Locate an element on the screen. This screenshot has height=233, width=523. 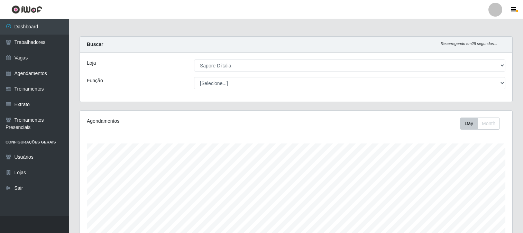
label: Loja is located at coordinates (91, 63).